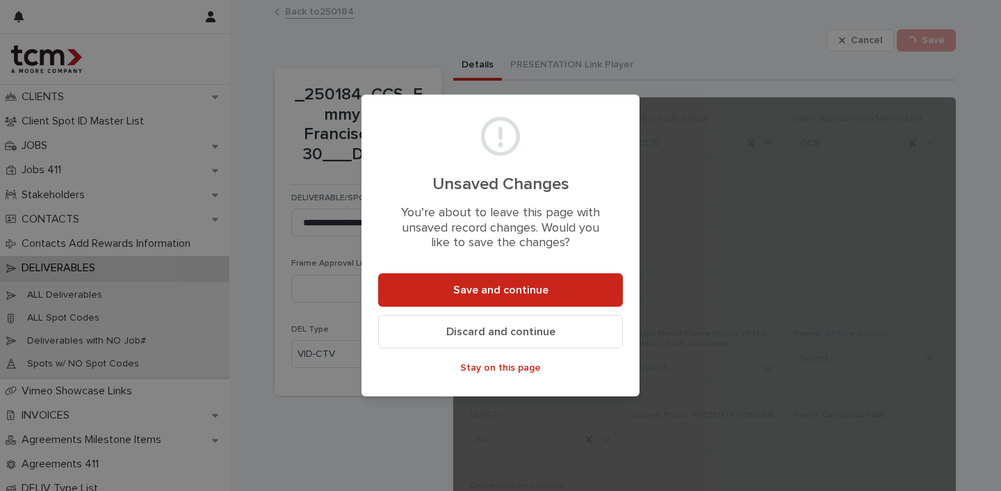 The width and height of the screenshot is (1001, 491). What do you see at coordinates (501, 184) in the screenshot?
I see `h2: Unsaved Changes` at bounding box center [501, 184].